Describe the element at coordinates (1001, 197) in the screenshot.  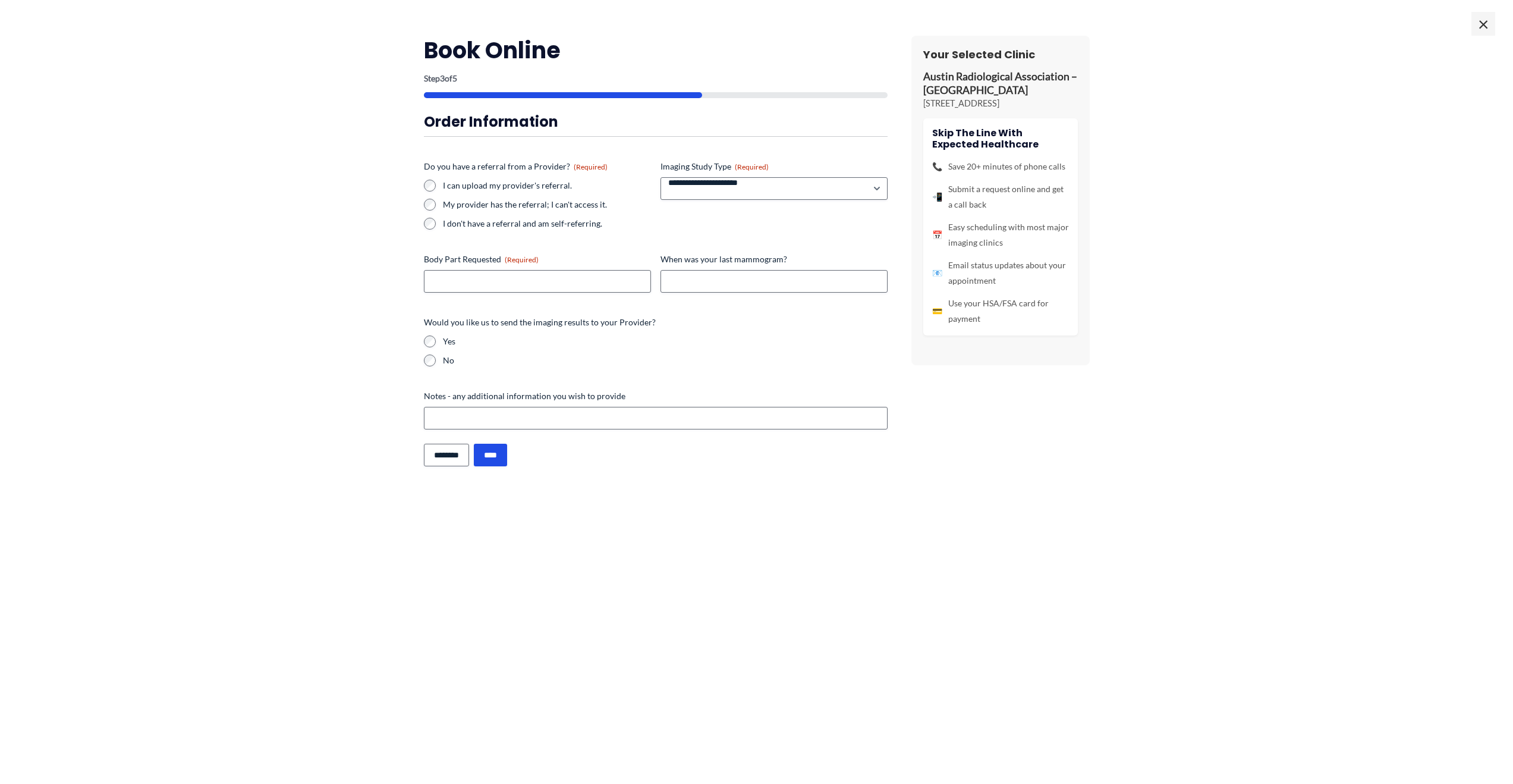
I see `li: Submit a request online and get a call back` at that location.